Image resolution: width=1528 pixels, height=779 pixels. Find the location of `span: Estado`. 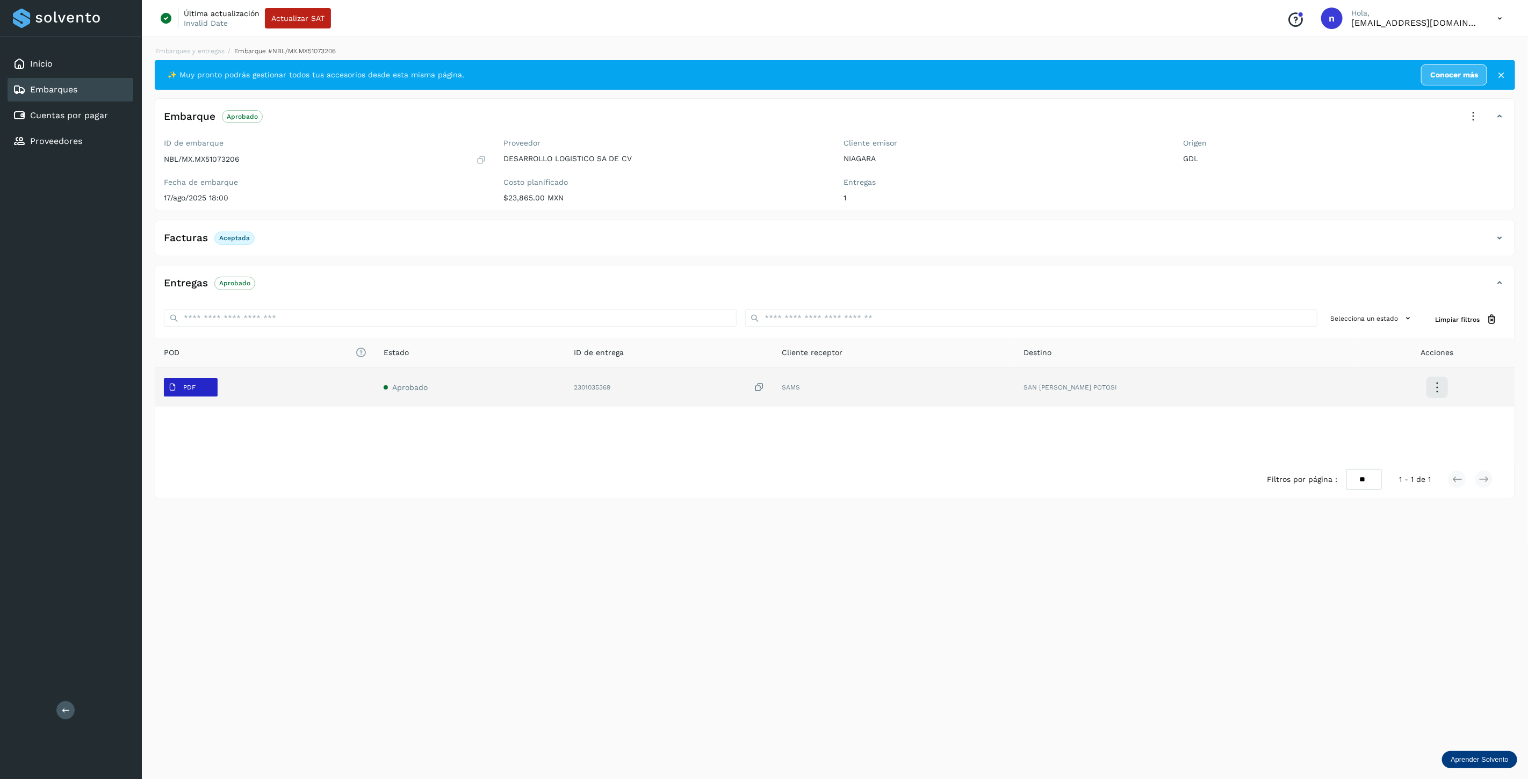

span: Estado is located at coordinates (396, 352).